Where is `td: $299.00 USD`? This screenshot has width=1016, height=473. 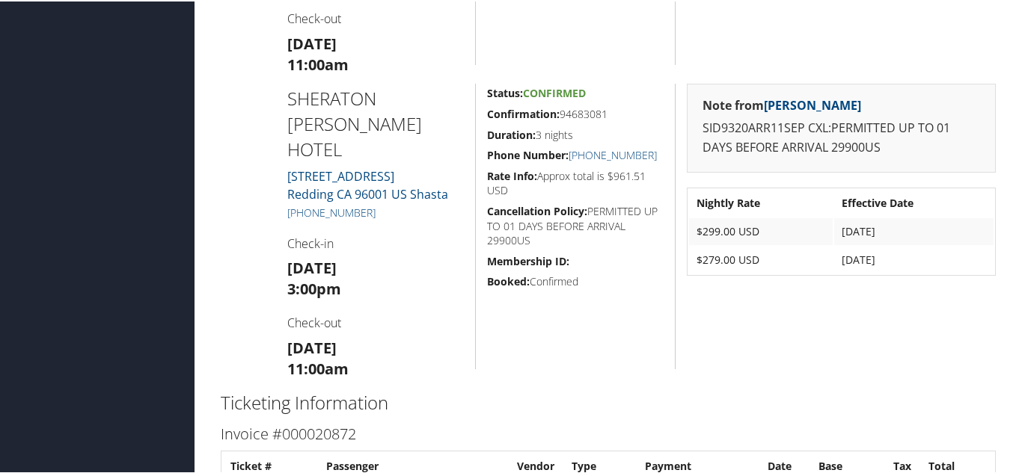 td: $299.00 USD is located at coordinates (761, 230).